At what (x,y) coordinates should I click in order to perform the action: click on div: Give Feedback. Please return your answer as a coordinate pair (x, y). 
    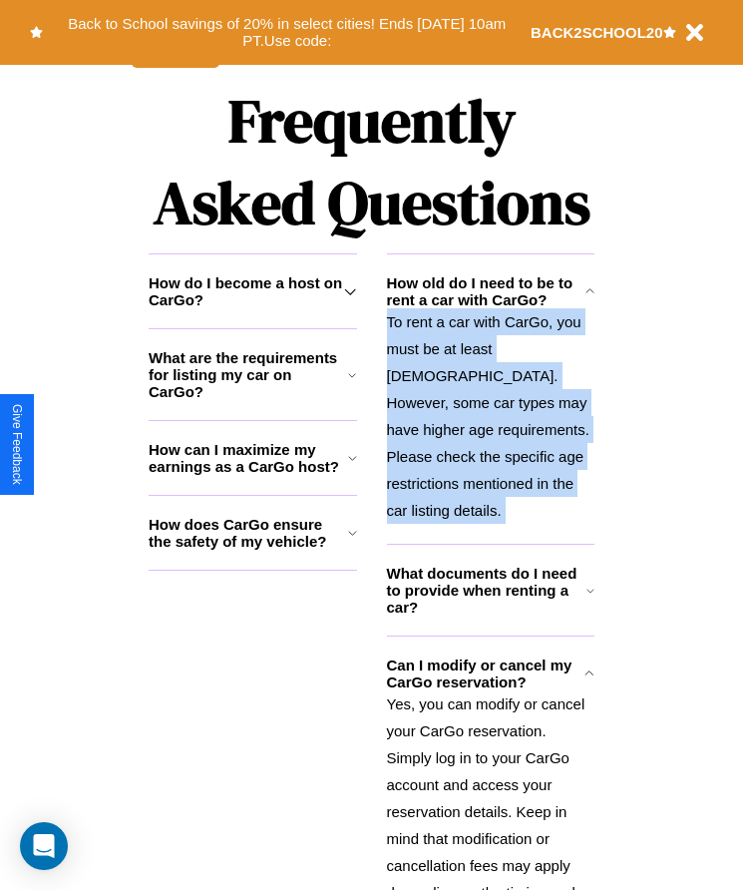
    Looking at the image, I should click on (17, 444).